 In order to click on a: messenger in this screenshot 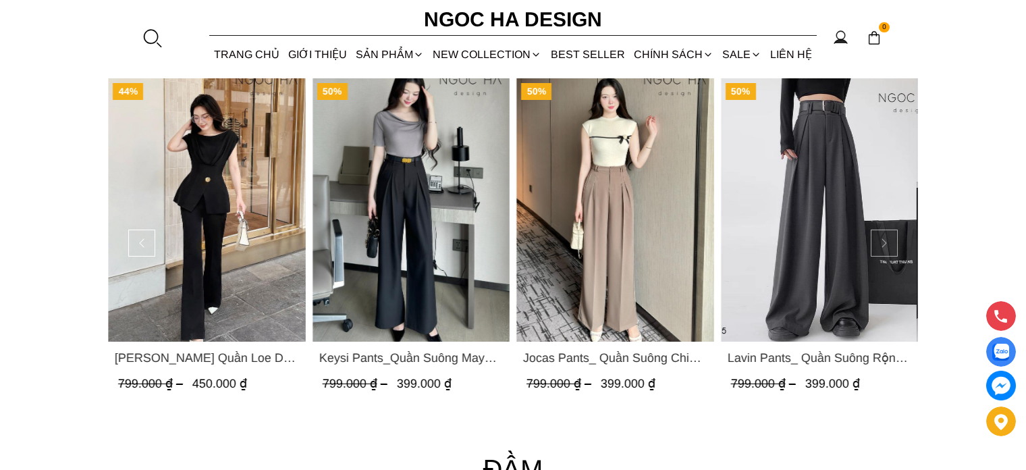, I will do `click(1001, 385)`.